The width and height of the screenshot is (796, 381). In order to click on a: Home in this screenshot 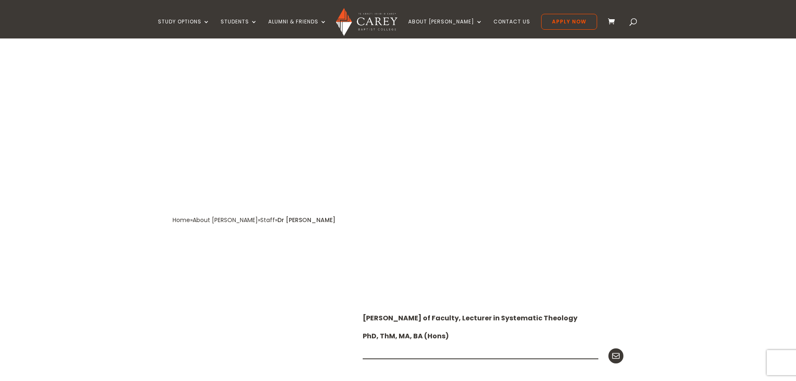, I will do `click(181, 220)`.